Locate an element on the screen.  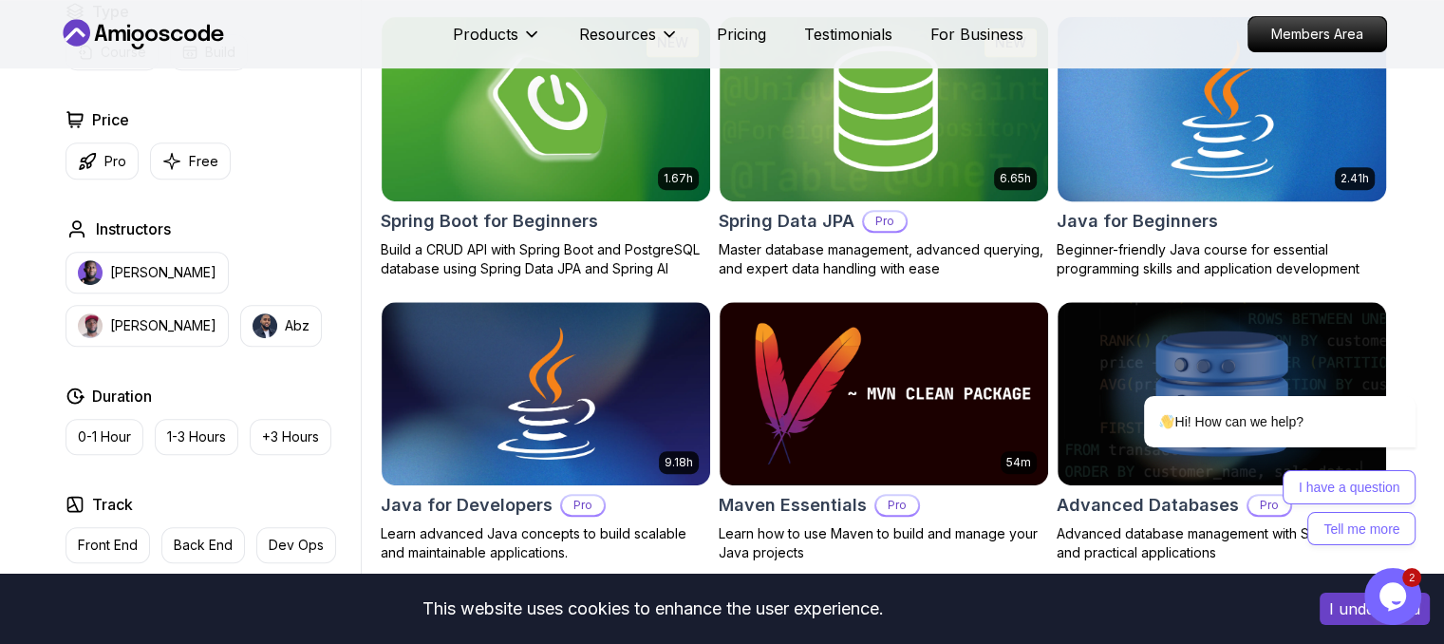
p: Advanced database management with SQL, integrity, and practical applications is located at coordinates (1222, 543).